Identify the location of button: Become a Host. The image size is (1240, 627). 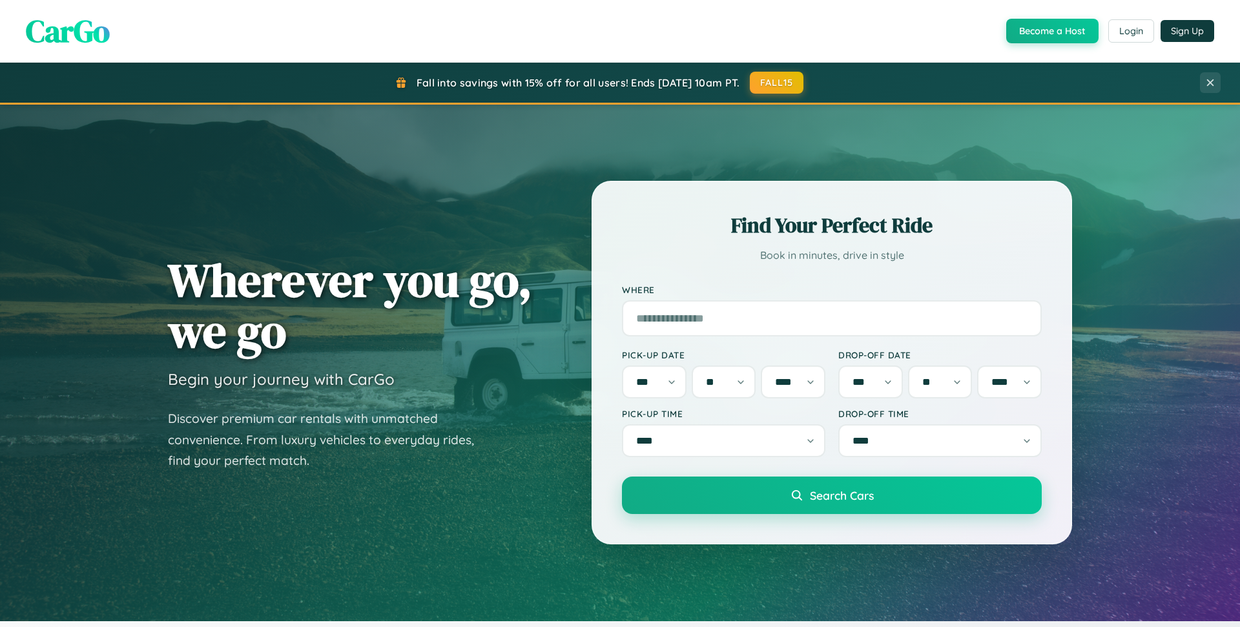
(1052, 31).